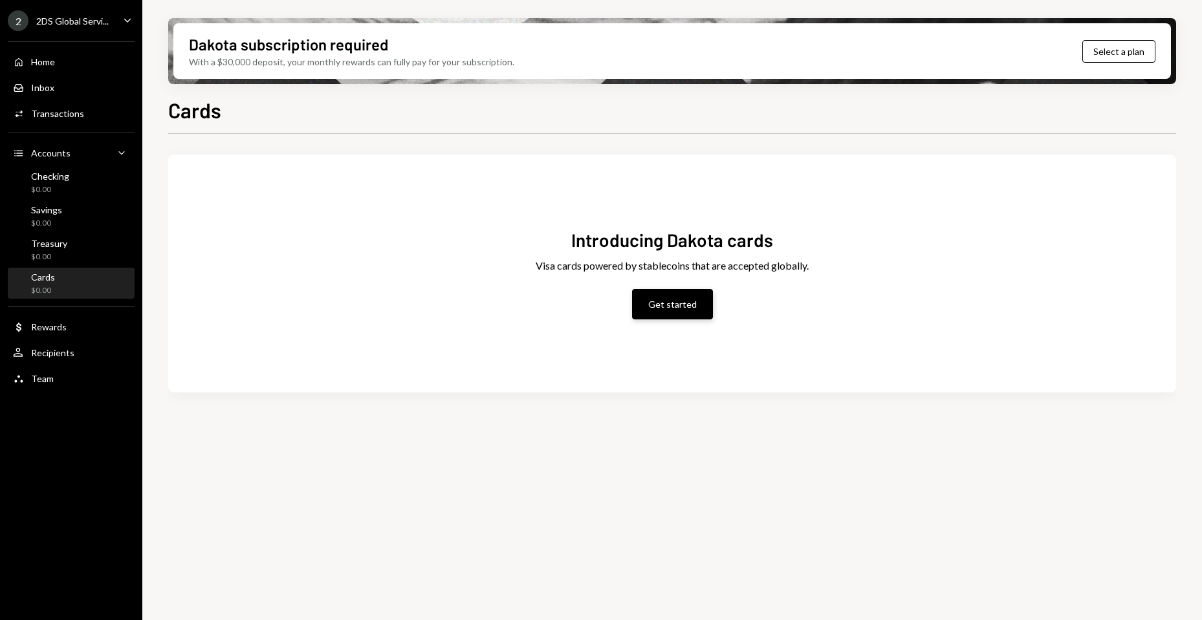 The height and width of the screenshot is (620, 1202). Describe the element at coordinates (49, 243) in the screenshot. I see `div: Treasury` at that location.